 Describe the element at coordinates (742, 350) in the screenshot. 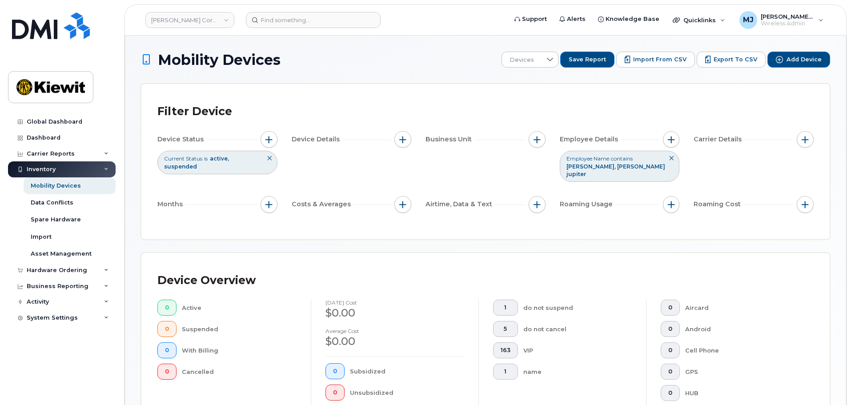

I see `div: Cell Phone` at that location.